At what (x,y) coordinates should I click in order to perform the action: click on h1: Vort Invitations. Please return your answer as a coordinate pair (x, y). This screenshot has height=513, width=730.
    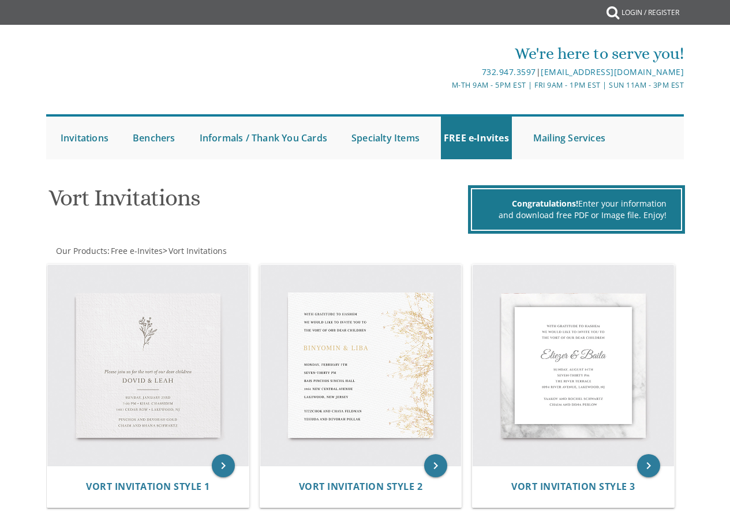
    Looking at the image, I should click on (257, 202).